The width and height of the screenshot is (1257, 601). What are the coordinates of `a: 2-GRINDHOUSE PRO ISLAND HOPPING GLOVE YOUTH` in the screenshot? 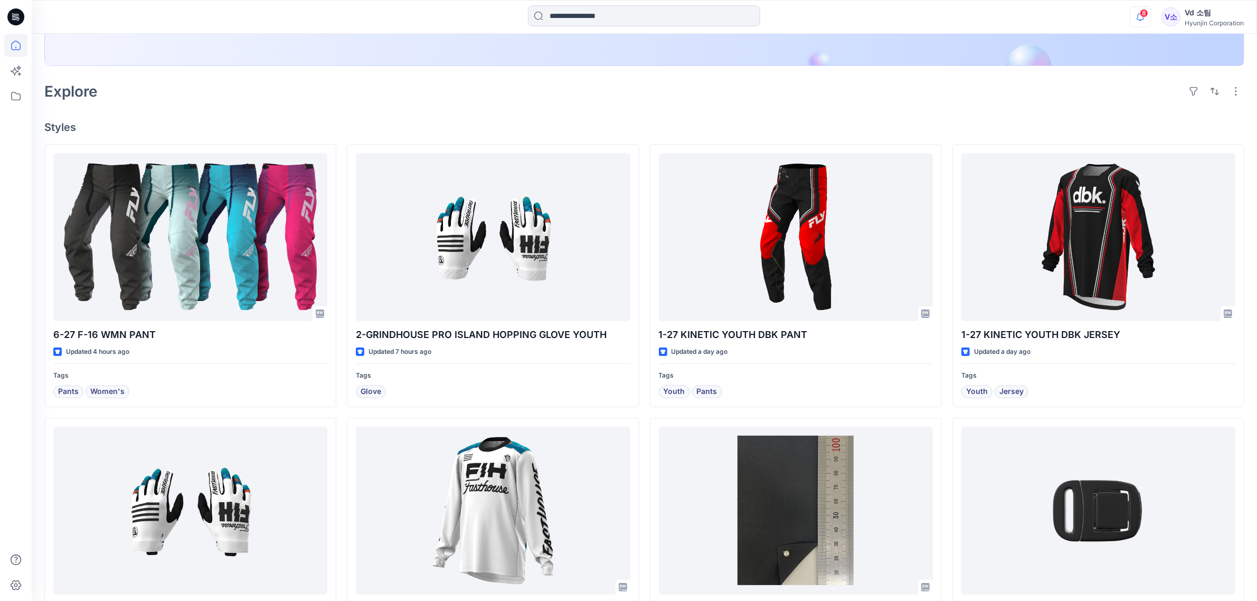 It's located at (492, 237).